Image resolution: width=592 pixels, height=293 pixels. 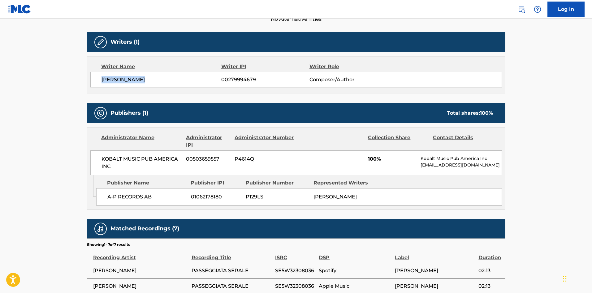 What do you see at coordinates (538, 9) in the screenshot?
I see `img: help` at bounding box center [538, 9].